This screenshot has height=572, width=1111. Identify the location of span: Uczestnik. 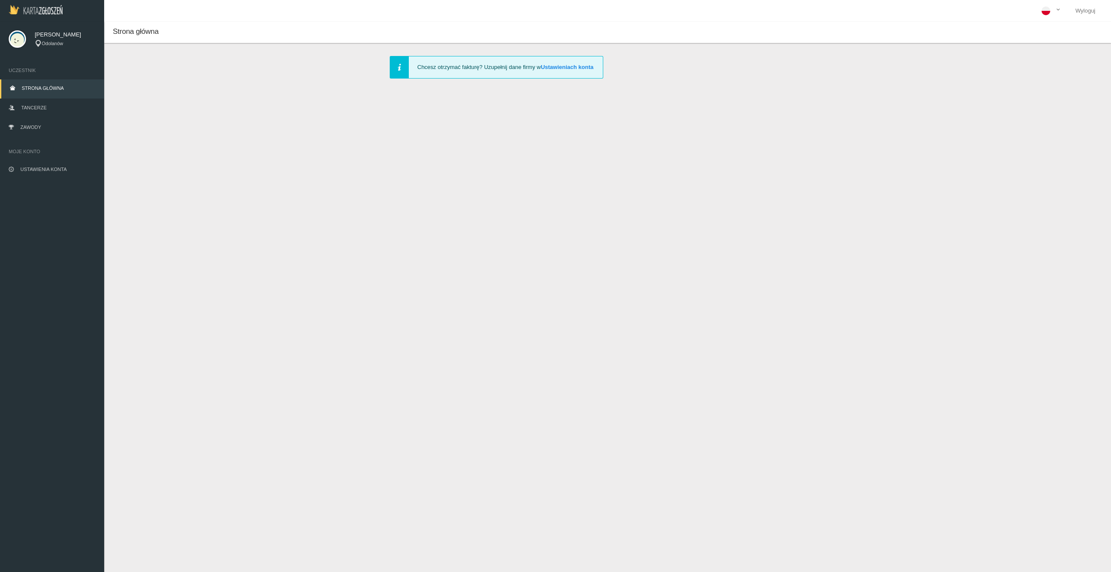
(52, 70).